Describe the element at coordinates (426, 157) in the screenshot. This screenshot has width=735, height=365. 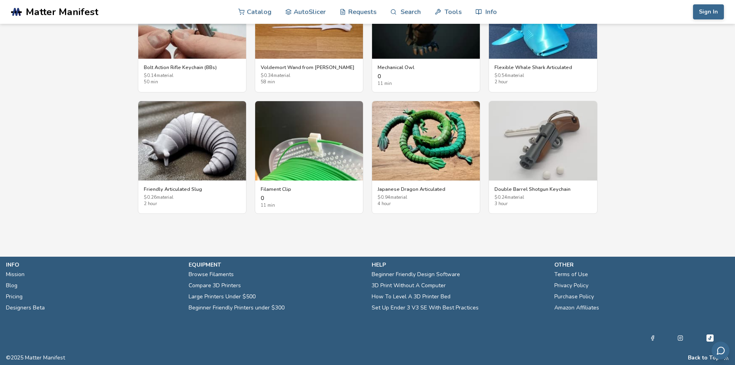
I see `a: Japanese Dragon ArticulatedJapanese Dragon Articulated$0.94material4 hour` at that location.